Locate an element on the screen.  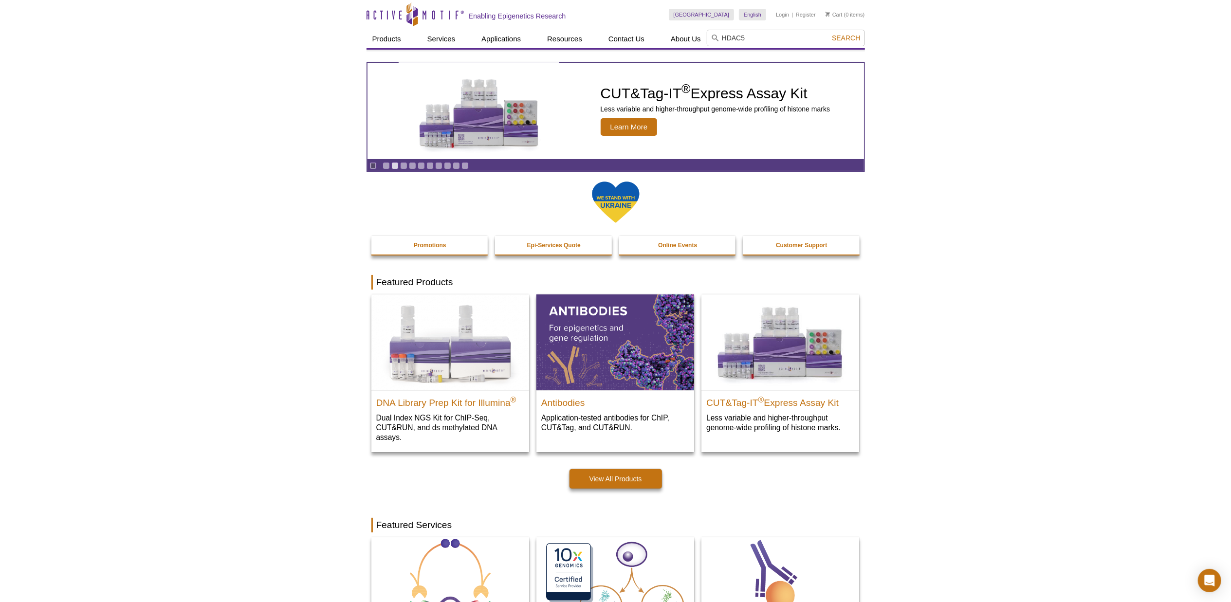
a: Go to slide 8 is located at coordinates (447, 165).